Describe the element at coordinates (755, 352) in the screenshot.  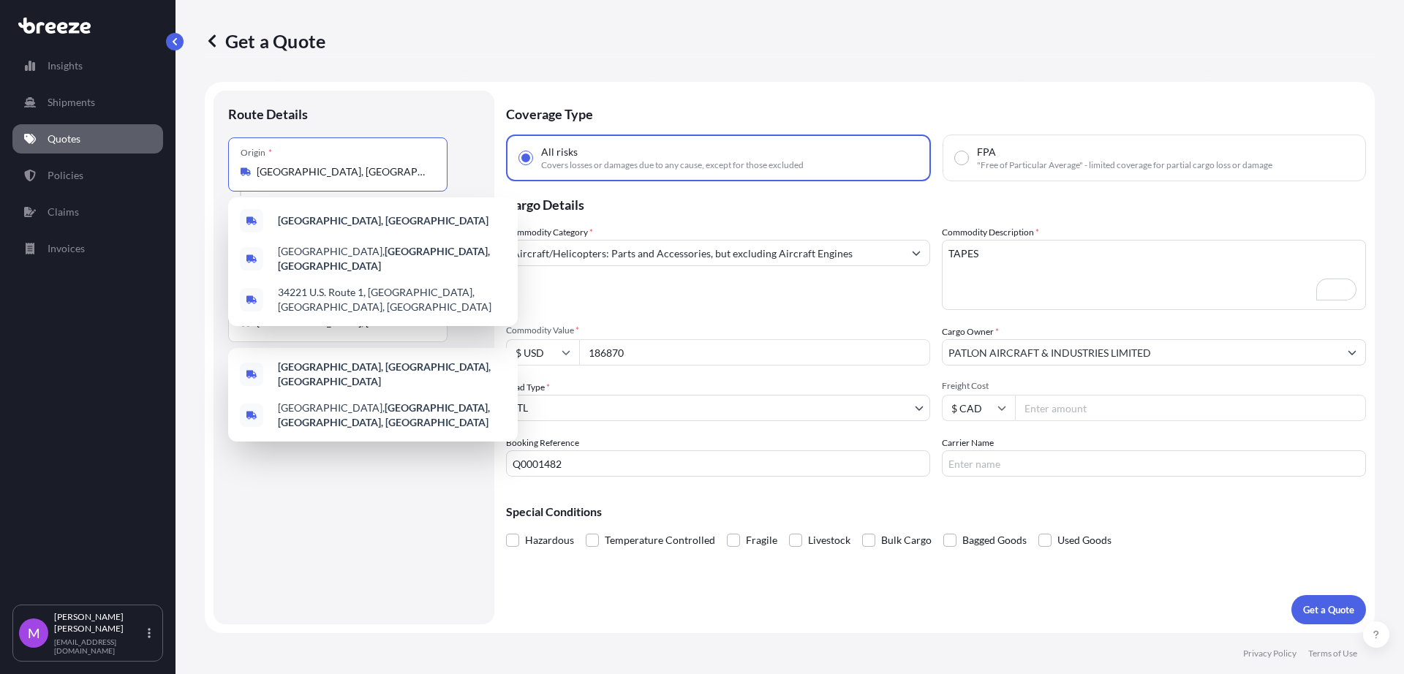
I see `input: Type amount` at that location.